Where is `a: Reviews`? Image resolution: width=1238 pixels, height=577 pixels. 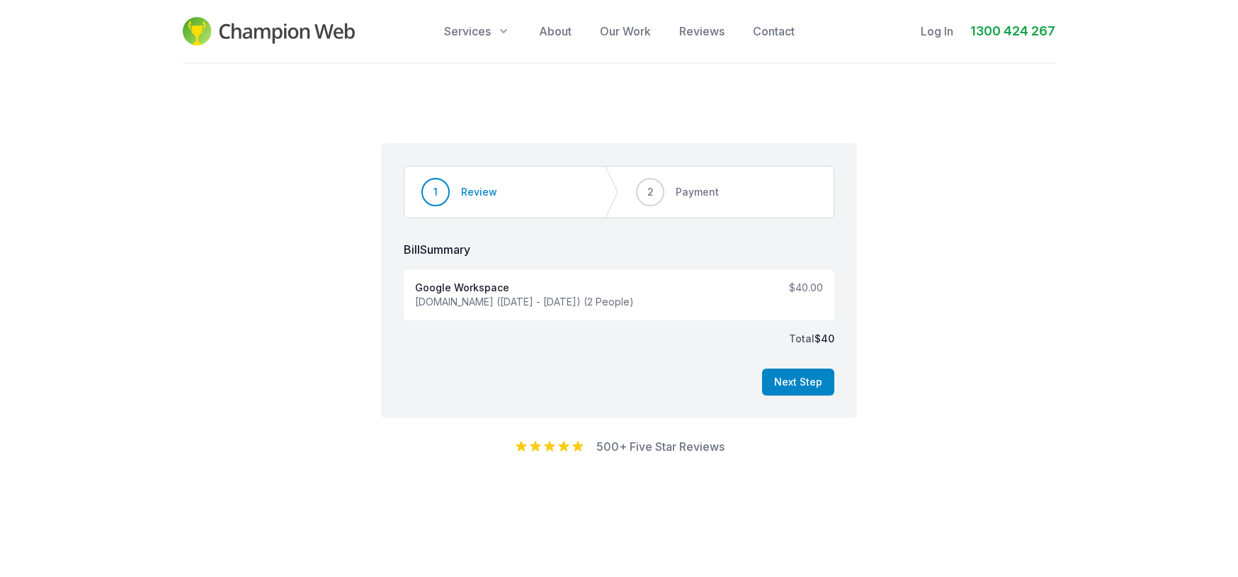 a: Reviews is located at coordinates (702, 31).